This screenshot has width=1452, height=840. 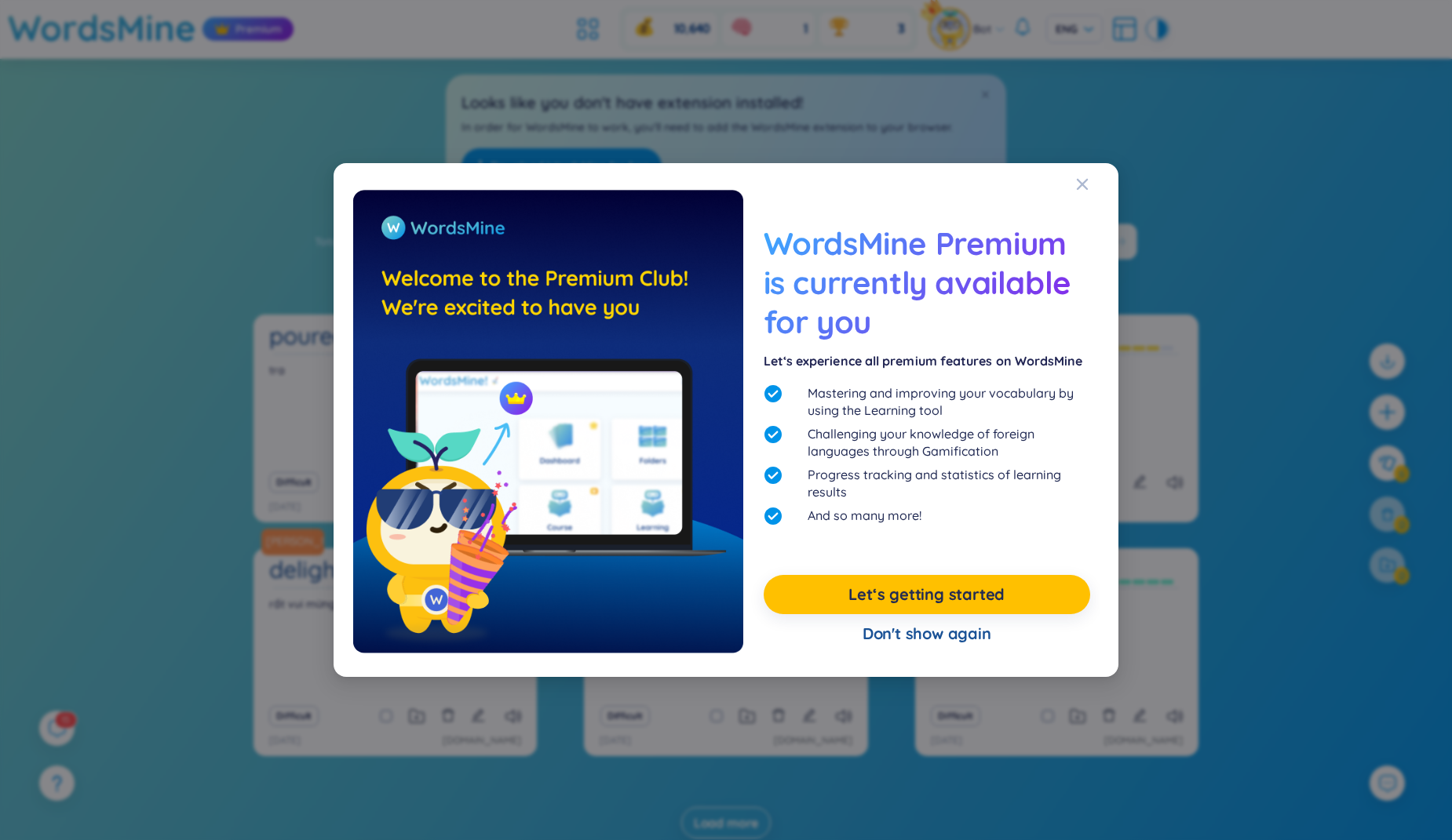 What do you see at coordinates (864, 516) in the screenshot?
I see `span: And so many more!` at bounding box center [864, 516].